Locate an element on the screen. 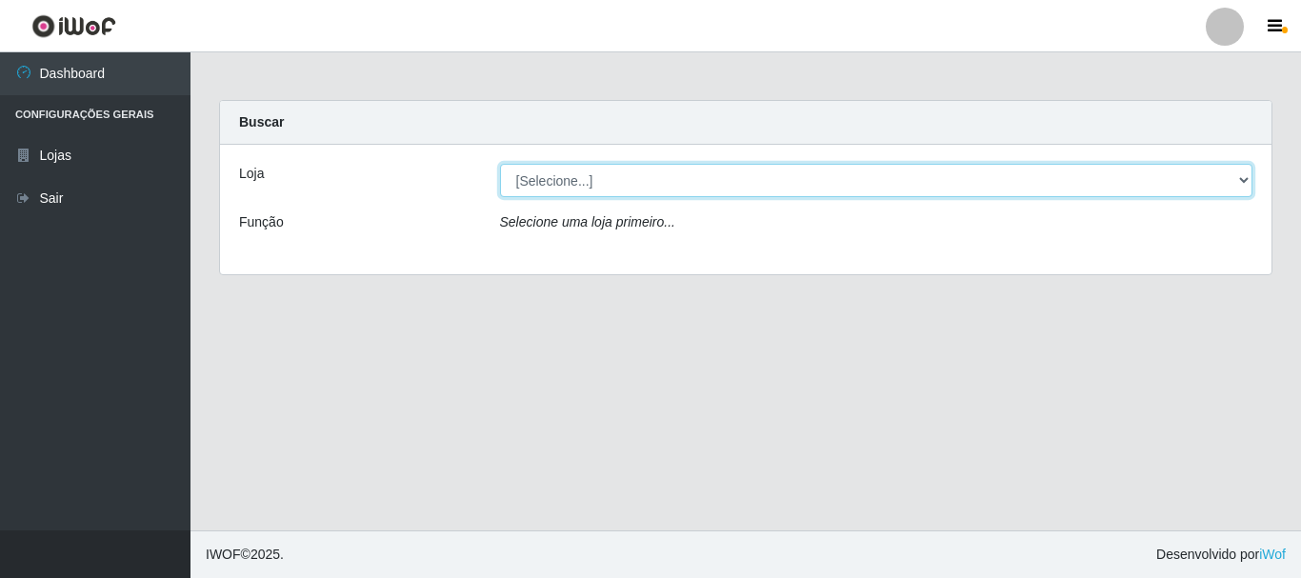  label: Função is located at coordinates (261, 222).